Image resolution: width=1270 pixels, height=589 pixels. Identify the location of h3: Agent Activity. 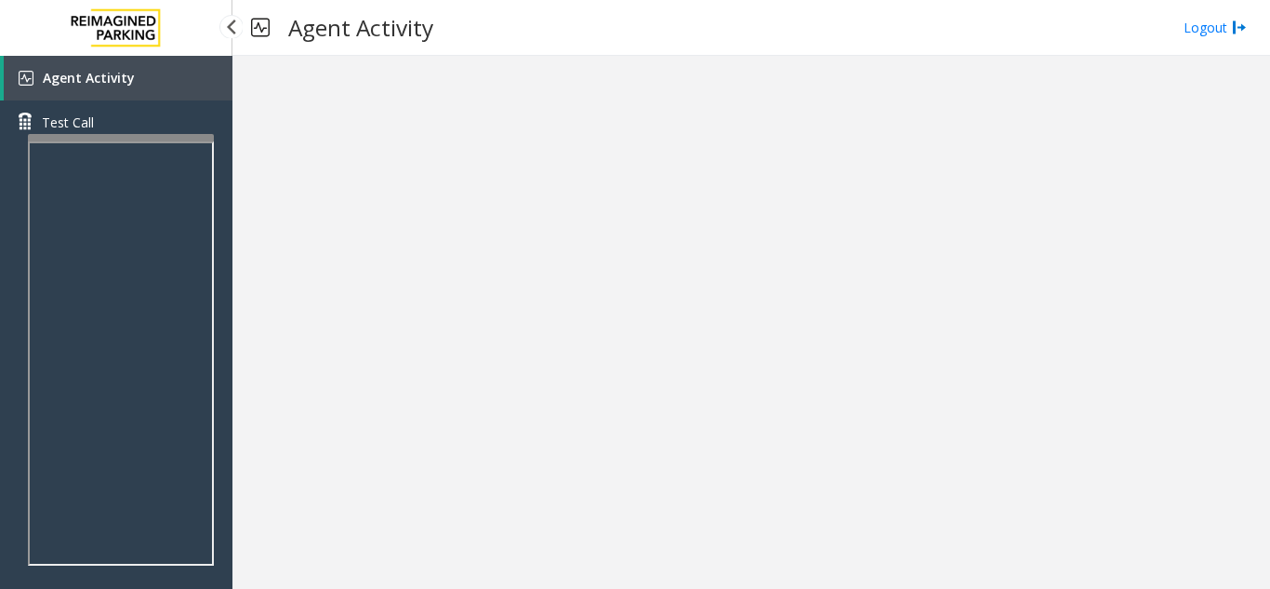
(361, 27).